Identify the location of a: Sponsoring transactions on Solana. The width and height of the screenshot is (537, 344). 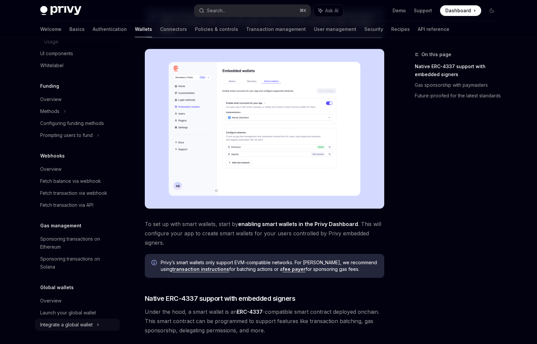
(77, 263).